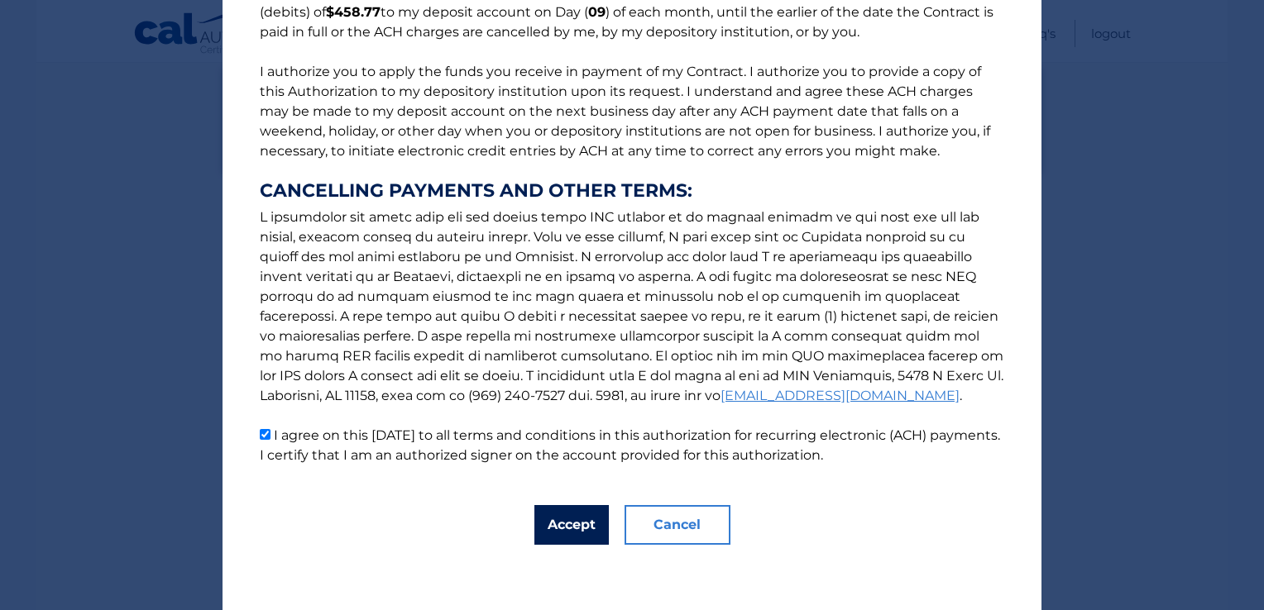 The height and width of the screenshot is (610, 1264). Describe the element at coordinates (571, 525) in the screenshot. I see `button: Accept` at that location.